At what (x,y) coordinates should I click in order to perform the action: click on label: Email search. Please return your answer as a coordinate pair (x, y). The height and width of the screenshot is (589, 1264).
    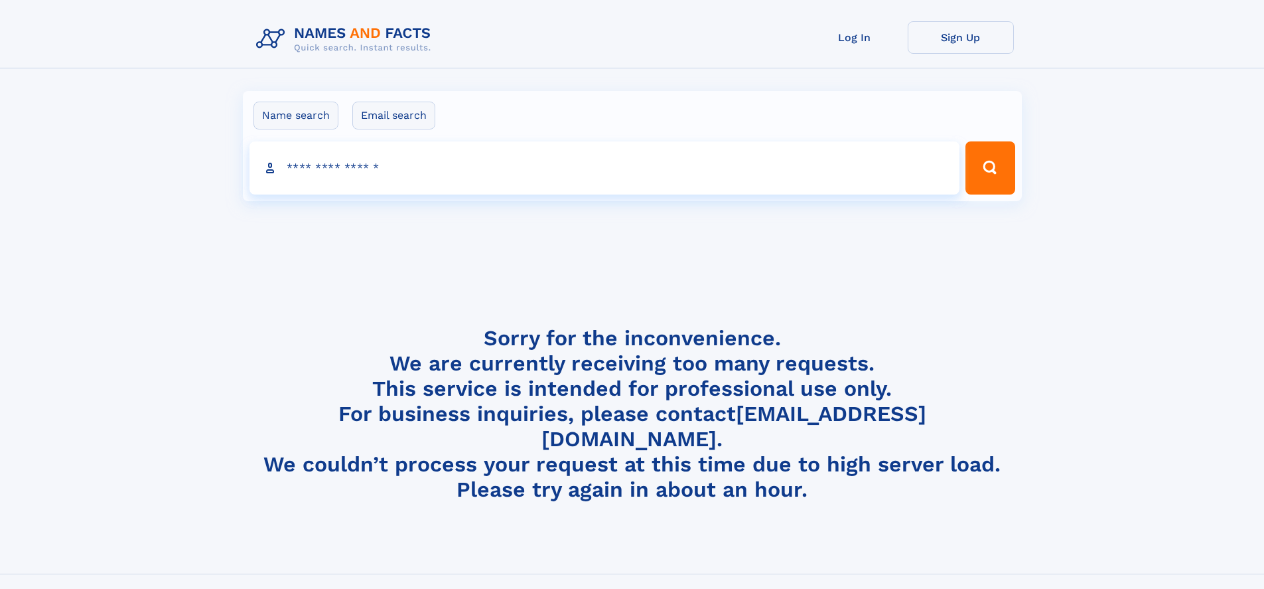
    Looking at the image, I should click on (394, 115).